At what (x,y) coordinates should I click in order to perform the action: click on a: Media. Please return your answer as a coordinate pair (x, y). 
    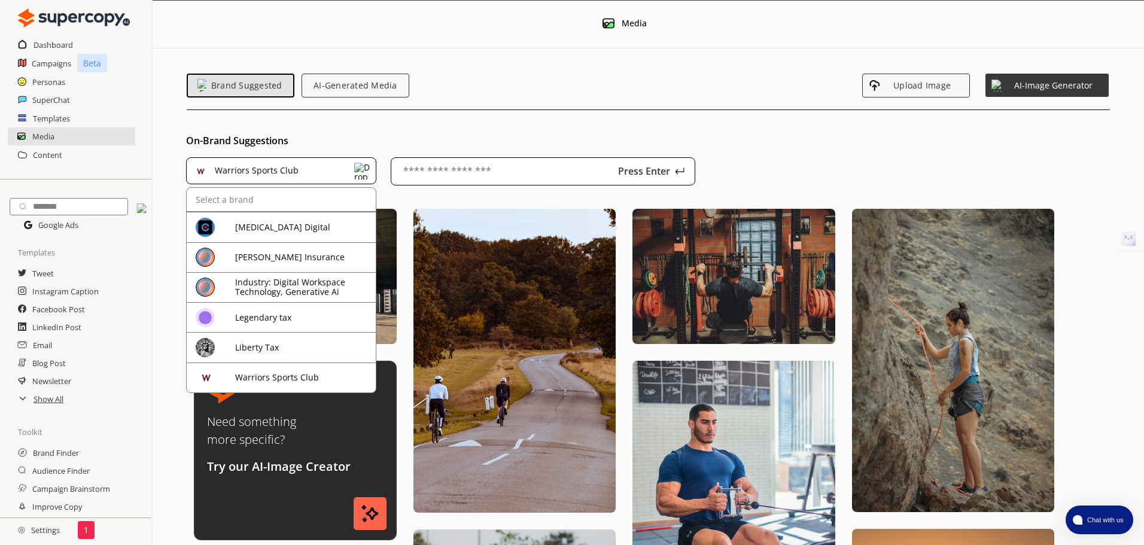
    Looking at the image, I should click on (43, 136).